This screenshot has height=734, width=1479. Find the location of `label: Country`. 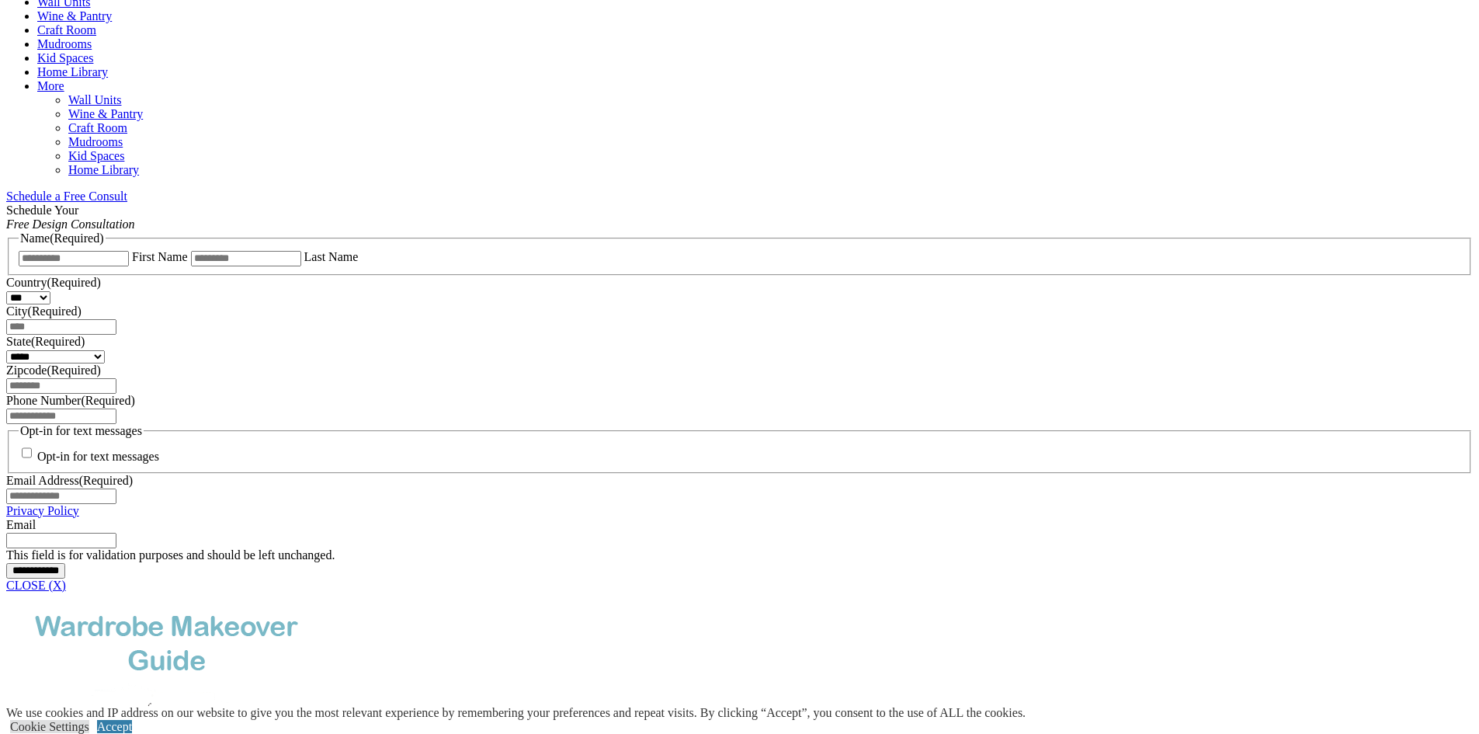

label: Country is located at coordinates (54, 282).